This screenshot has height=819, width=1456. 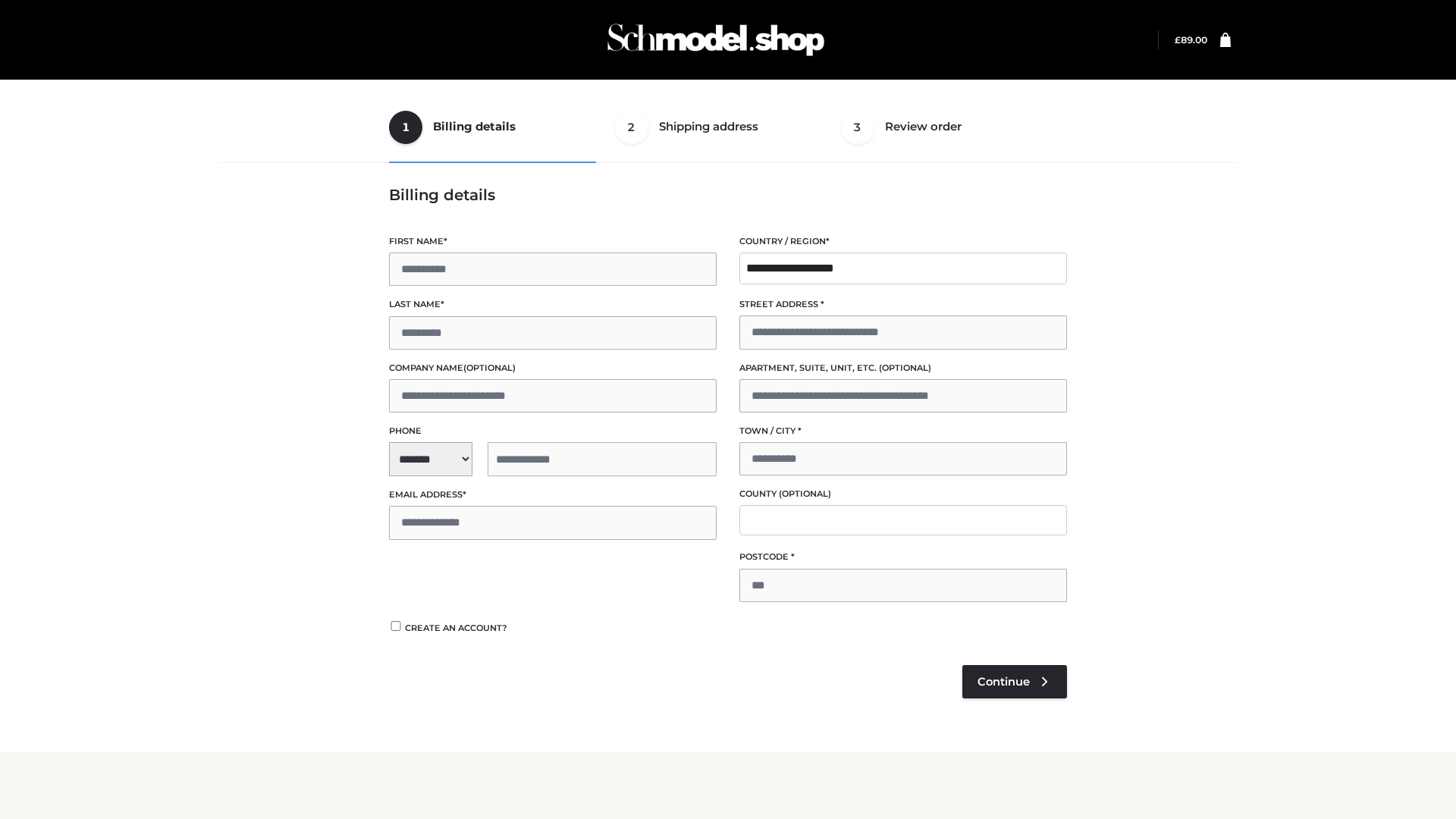 What do you see at coordinates (1190, 40) in the screenshot?
I see `bdi: 89.00` at bounding box center [1190, 40].